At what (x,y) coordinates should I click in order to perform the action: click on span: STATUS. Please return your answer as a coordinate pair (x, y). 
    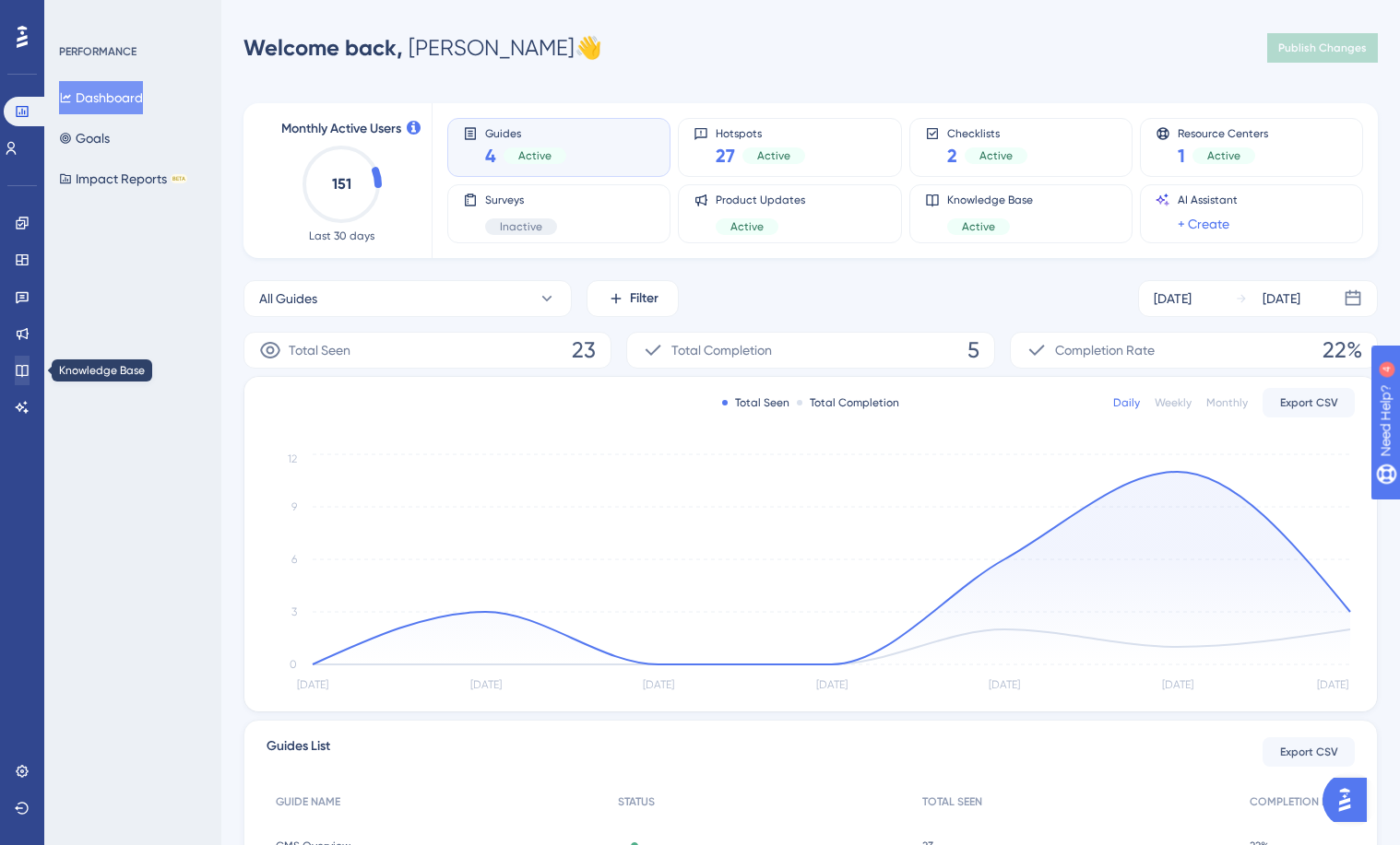
    Looking at the image, I should click on (636, 802).